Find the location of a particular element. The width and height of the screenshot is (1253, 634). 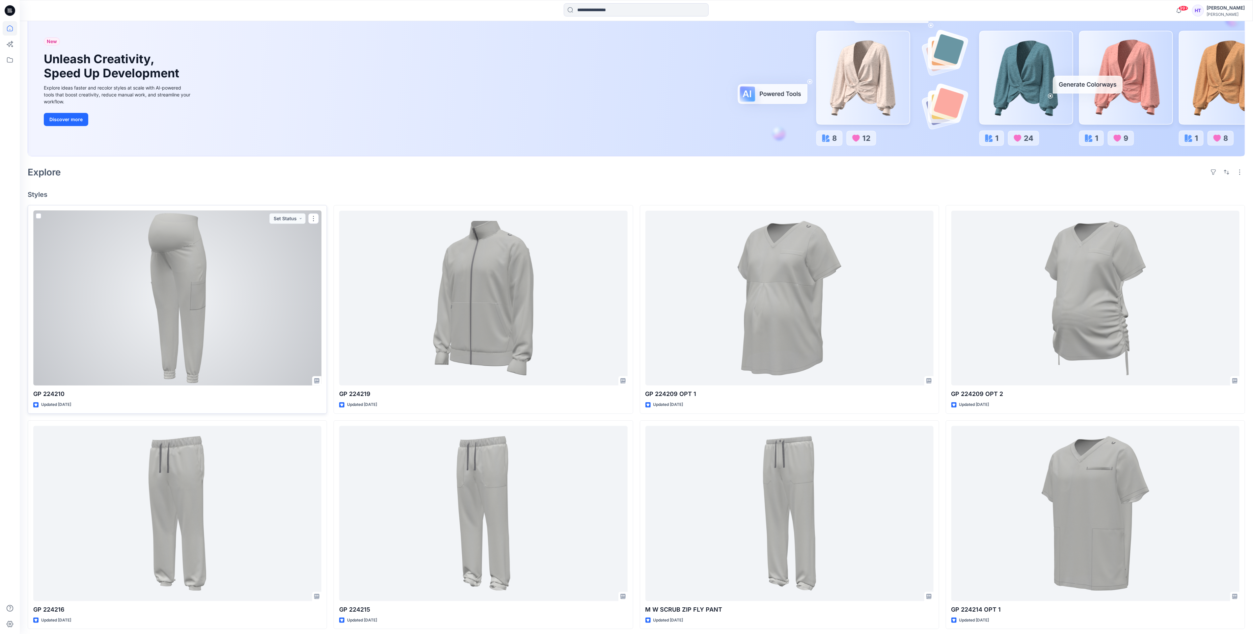

div: Explore ideas faster and recolor styles at scale with AI-powered tools that boost creativity, red... is located at coordinates (118, 94).